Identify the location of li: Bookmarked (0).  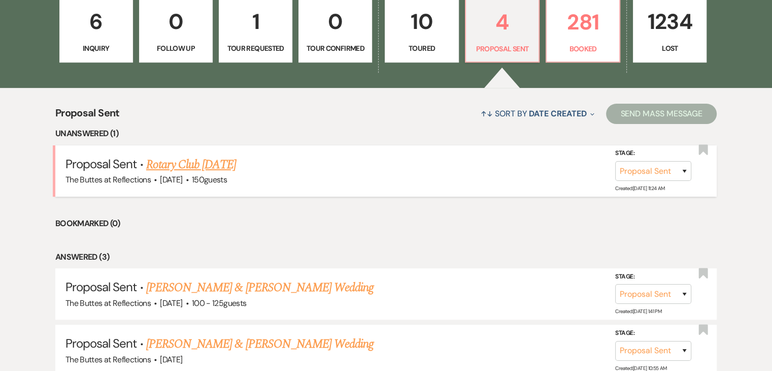
(386, 223).